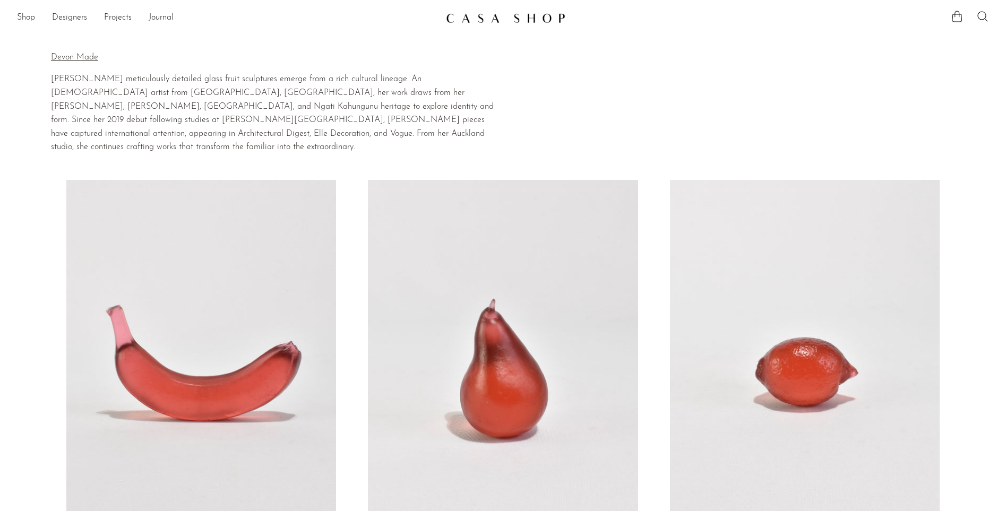  What do you see at coordinates (277, 58) in the screenshot?
I see `p: Devon Made` at bounding box center [277, 58].